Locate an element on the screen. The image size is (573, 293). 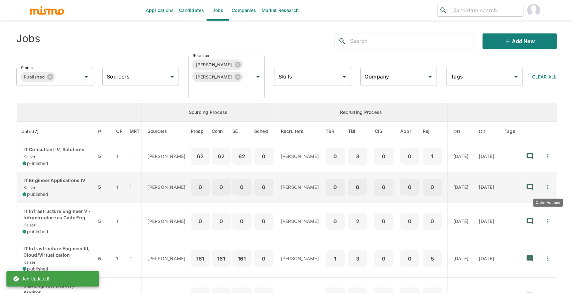
th: To Be Reviewed is located at coordinates (335, 131).